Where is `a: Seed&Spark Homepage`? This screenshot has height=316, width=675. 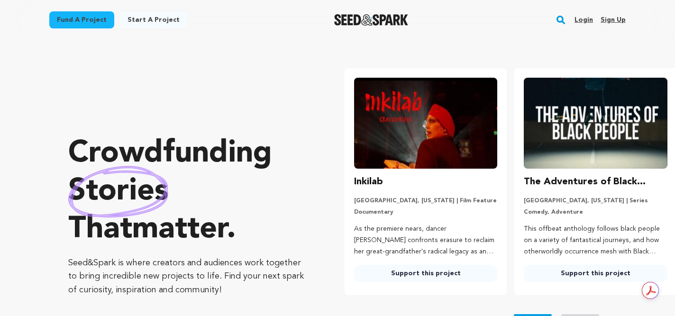
a: Seed&Spark Homepage is located at coordinates (371, 20).